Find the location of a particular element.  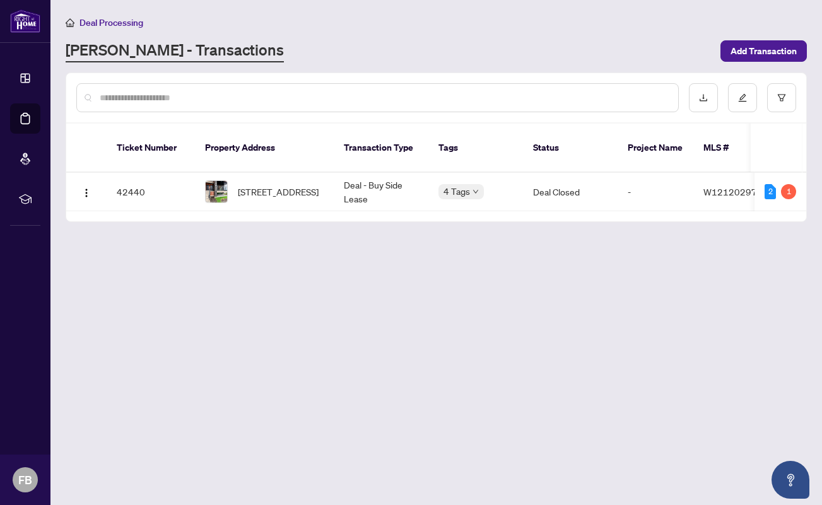

span: down is located at coordinates (476, 192).